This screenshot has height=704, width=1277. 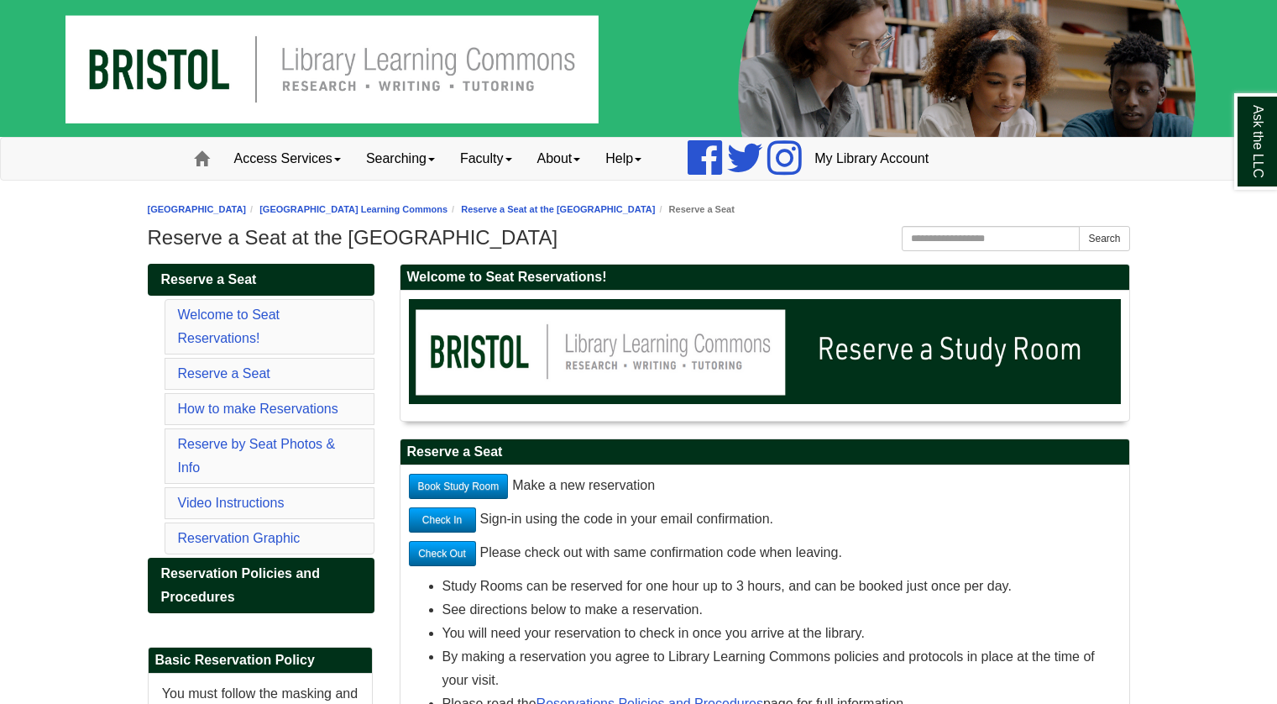 I want to click on a: Book Study Room, so click(x=458, y=486).